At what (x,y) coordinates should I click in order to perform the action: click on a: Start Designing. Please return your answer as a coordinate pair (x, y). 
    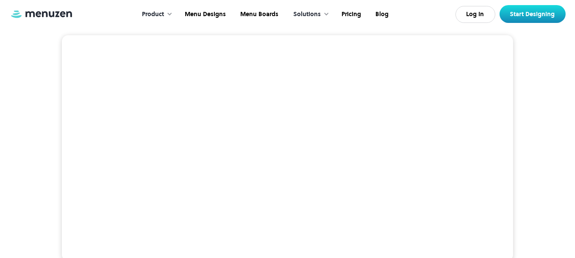
    Looking at the image, I should click on (533, 14).